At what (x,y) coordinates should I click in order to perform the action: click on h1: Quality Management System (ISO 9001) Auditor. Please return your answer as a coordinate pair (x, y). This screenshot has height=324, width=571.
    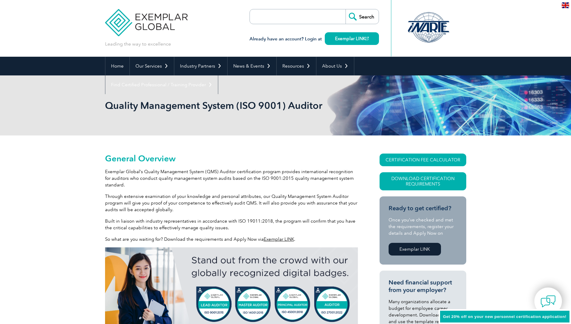
    Looking at the image, I should click on (221, 105).